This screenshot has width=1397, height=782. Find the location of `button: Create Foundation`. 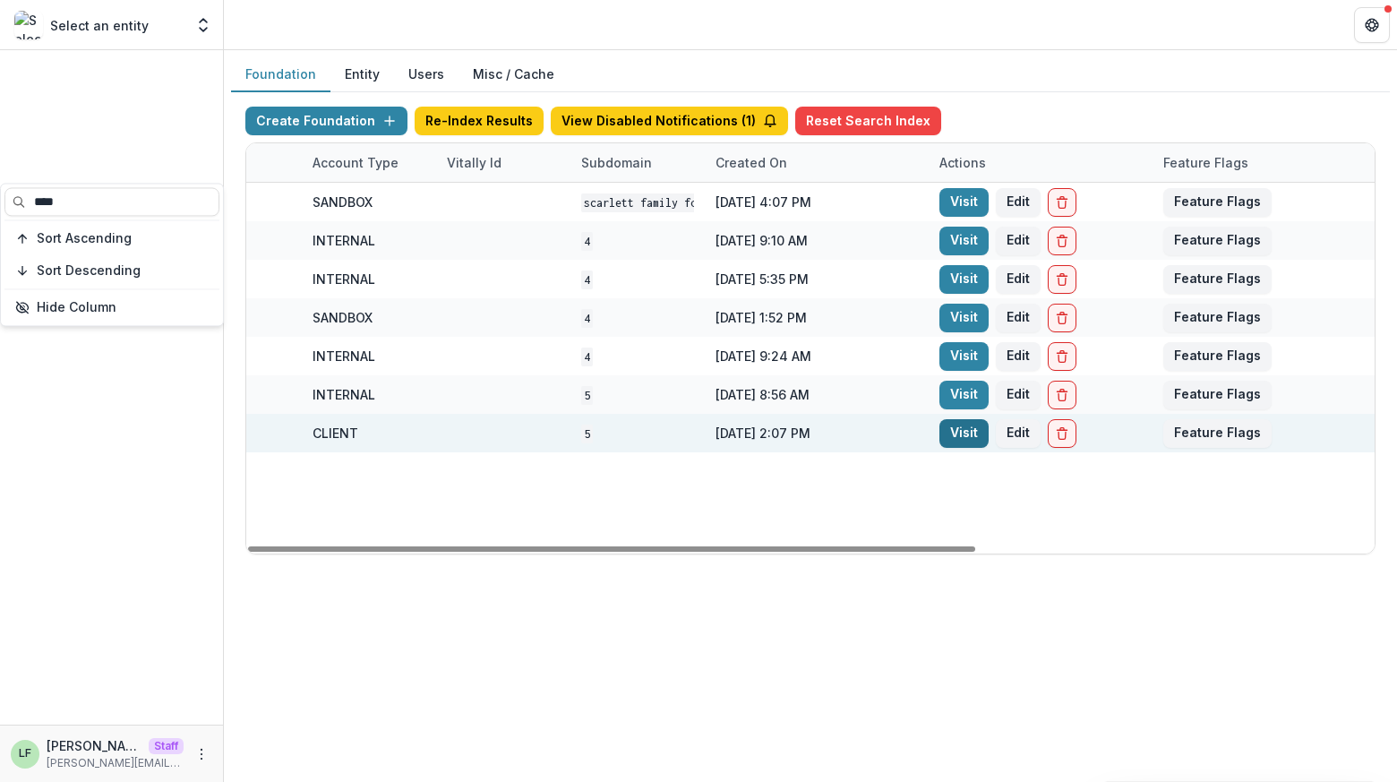

button: Create Foundation is located at coordinates (326, 121).